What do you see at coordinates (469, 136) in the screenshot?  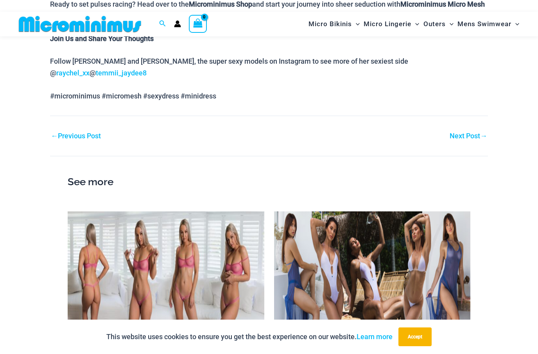 I see `a: Next Post→` at bounding box center [469, 136].